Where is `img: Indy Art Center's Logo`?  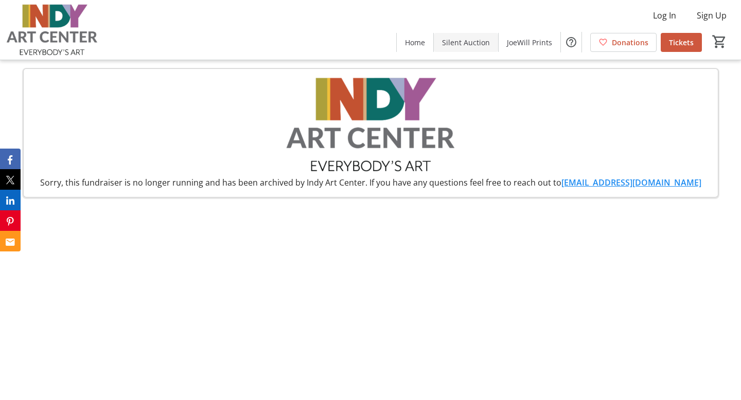 img: Indy Art Center's Logo is located at coordinates (52, 30).